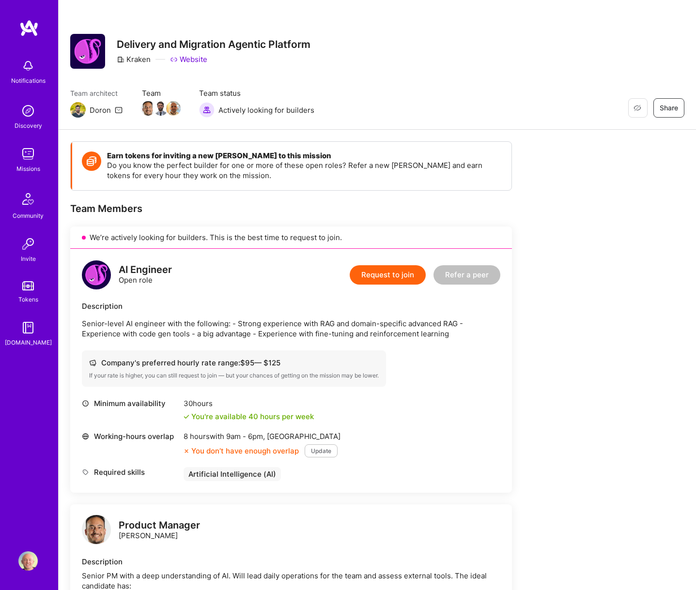 This screenshot has width=696, height=590. What do you see at coordinates (100, 110) in the screenshot?
I see `div: Doron` at bounding box center [100, 110].